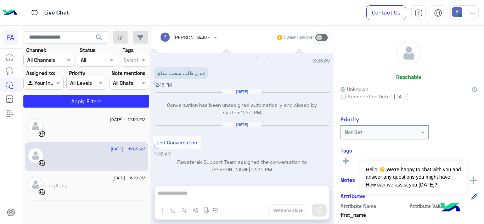 The height and width of the screenshot is (224, 484). I want to click on h6: Tags, so click(408, 151).